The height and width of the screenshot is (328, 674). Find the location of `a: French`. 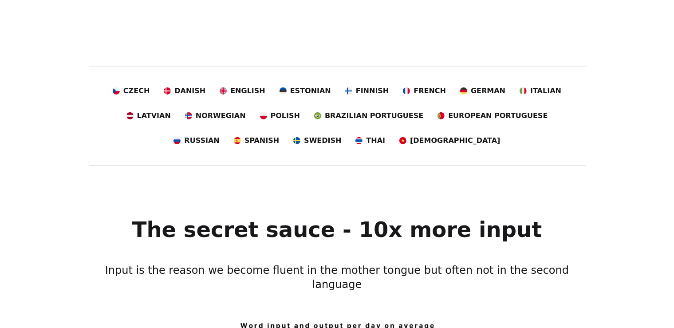

a: French is located at coordinates (424, 91).